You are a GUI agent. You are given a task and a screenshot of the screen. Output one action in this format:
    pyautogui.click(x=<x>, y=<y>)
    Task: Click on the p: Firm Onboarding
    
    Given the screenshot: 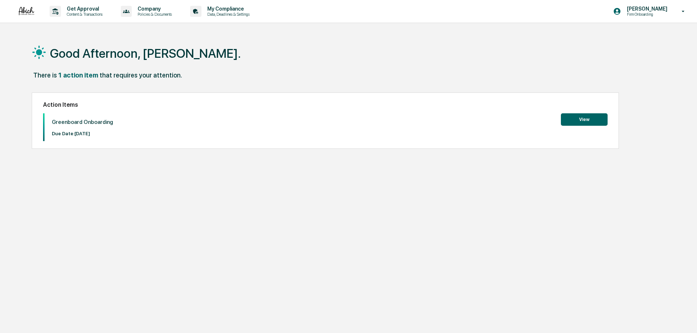 What is the action you would take?
    pyautogui.click(x=646, y=14)
    